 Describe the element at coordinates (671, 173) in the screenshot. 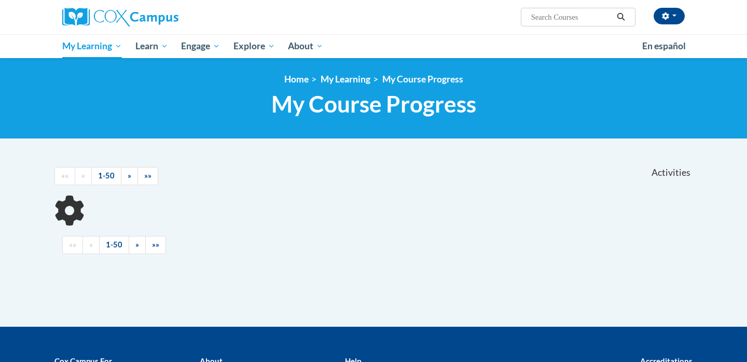

I see `span: Activities` at that location.